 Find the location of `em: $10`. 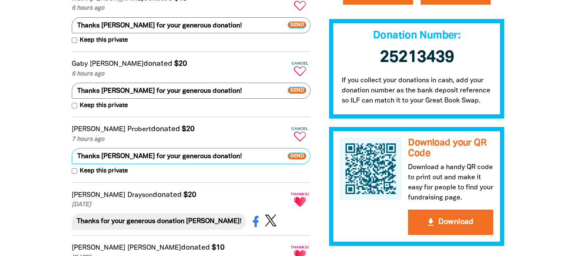

em: $10 is located at coordinates (218, 248).